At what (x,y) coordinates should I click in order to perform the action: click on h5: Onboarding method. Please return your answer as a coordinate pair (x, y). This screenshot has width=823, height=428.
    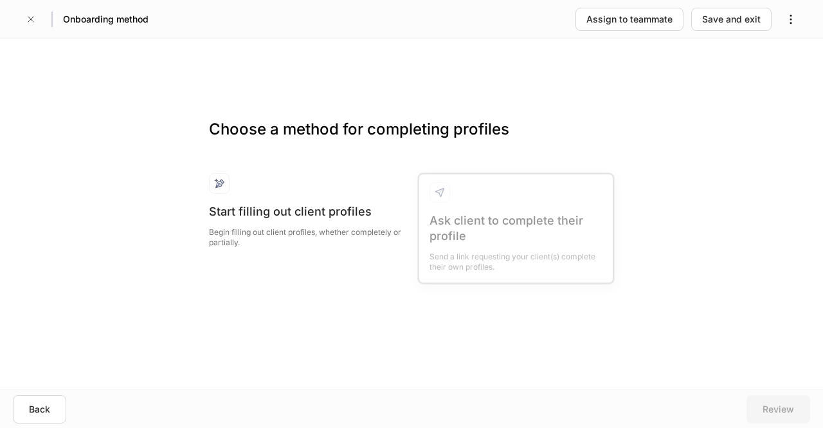
    Looking at the image, I should click on (105, 19).